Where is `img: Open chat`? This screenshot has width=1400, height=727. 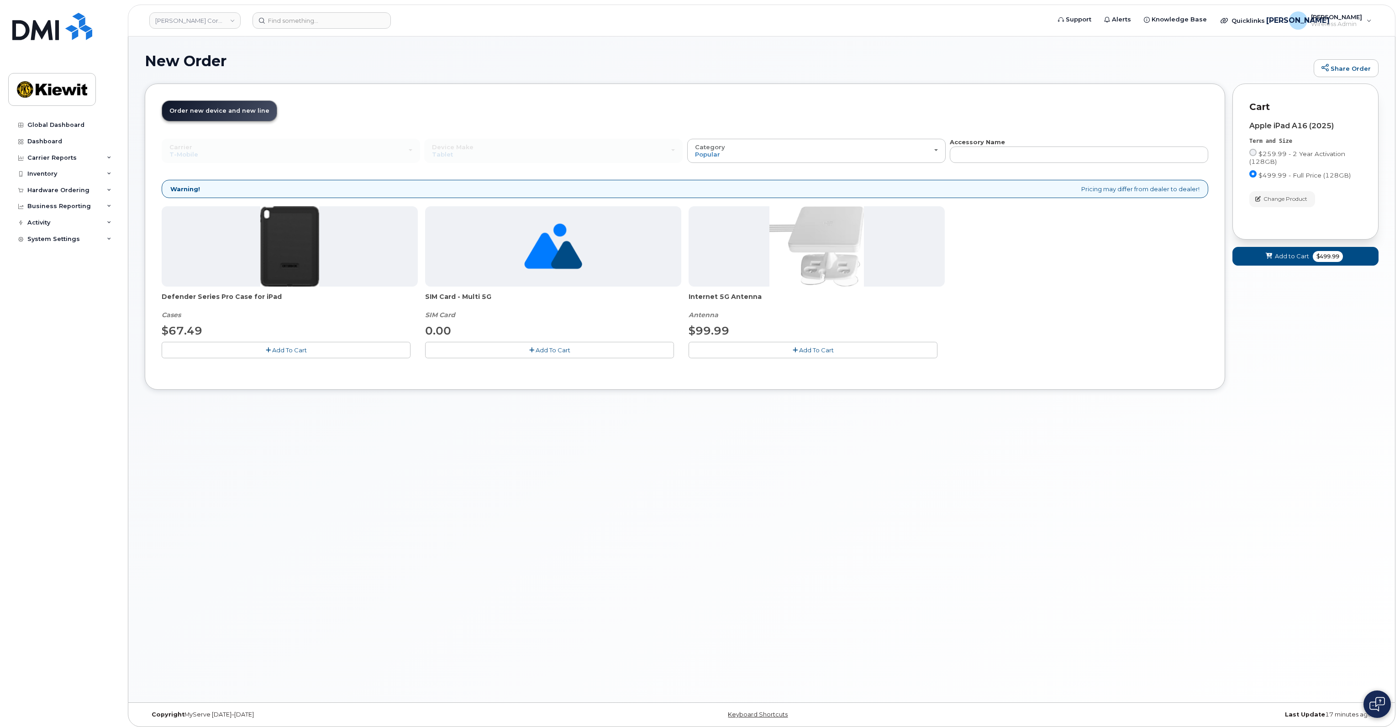 img: Open chat is located at coordinates (1377, 704).